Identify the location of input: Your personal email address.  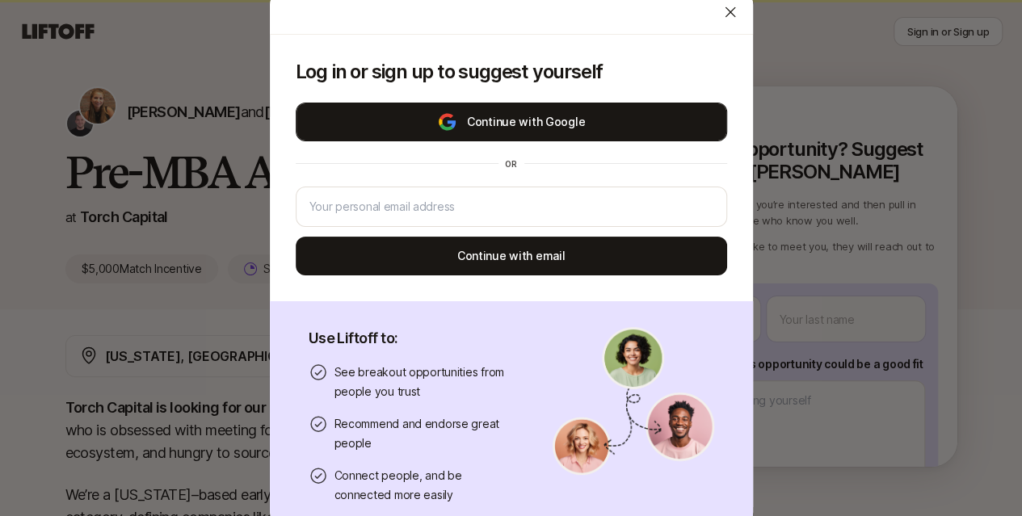
(511, 207).